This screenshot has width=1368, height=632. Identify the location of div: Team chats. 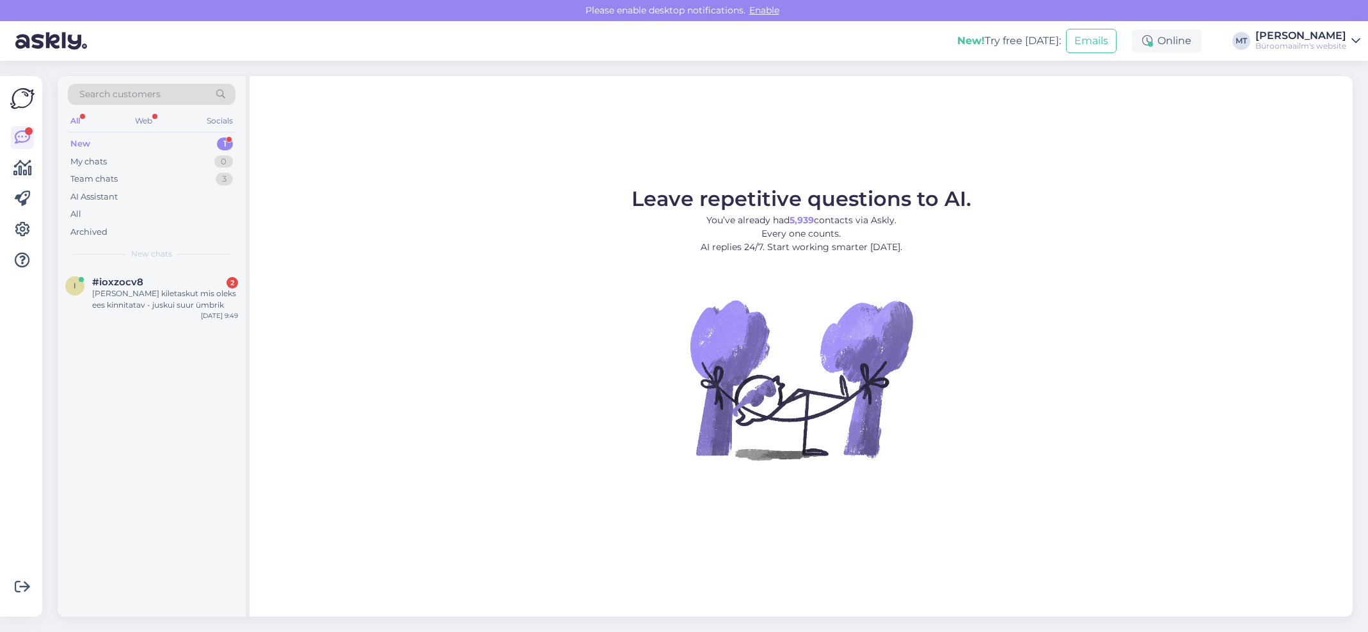
(94, 179).